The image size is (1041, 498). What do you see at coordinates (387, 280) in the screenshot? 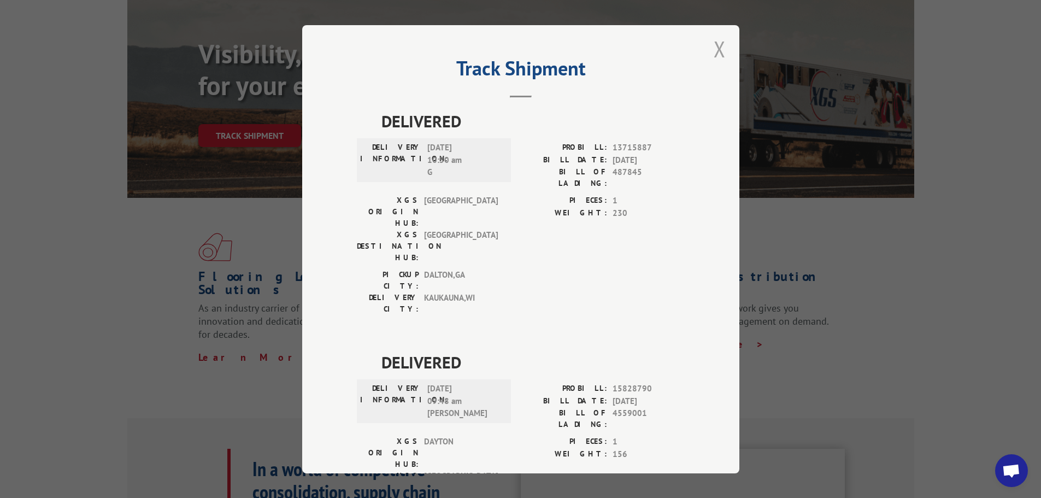
I see `label: PICKUP CITY:` at bounding box center [387, 280].